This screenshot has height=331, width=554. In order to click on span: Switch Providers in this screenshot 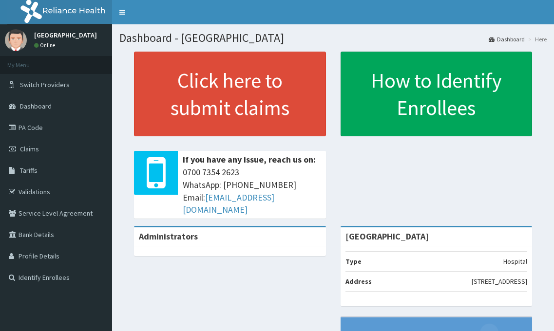, I will do `click(45, 85)`.